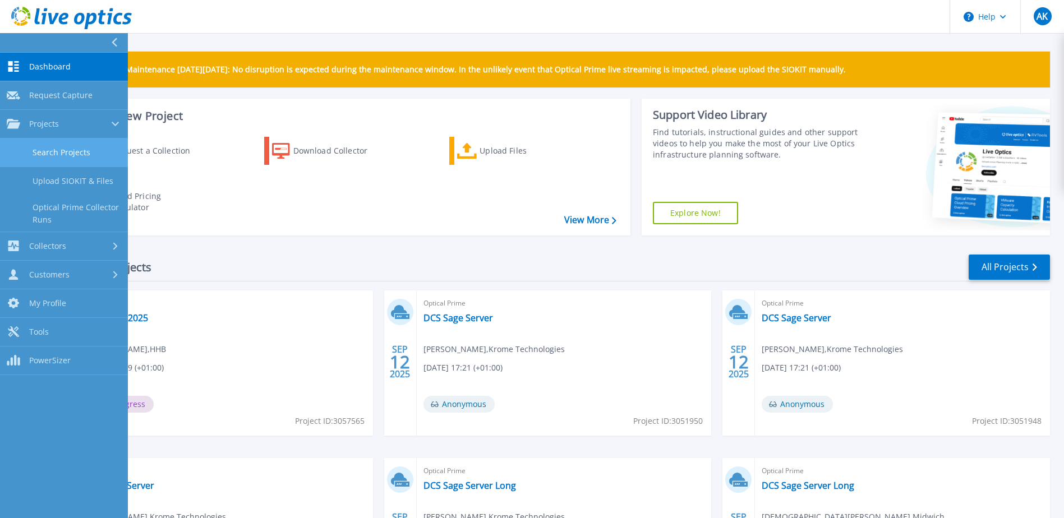 The width and height of the screenshot is (1064, 518). Describe the element at coordinates (50, 361) in the screenshot. I see `span: PowerSizer` at that location.